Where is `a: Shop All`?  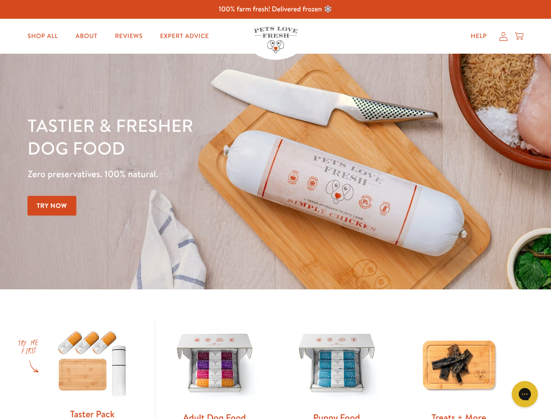 a: Shop All is located at coordinates (43, 36).